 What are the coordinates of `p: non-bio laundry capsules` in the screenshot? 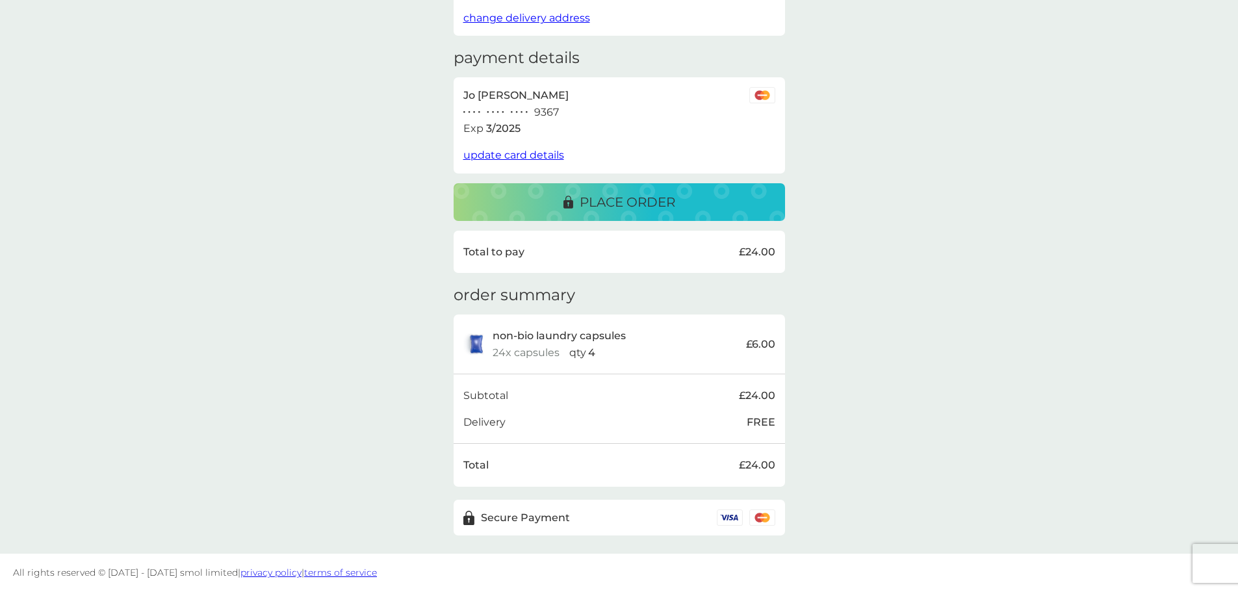 It's located at (559, 336).